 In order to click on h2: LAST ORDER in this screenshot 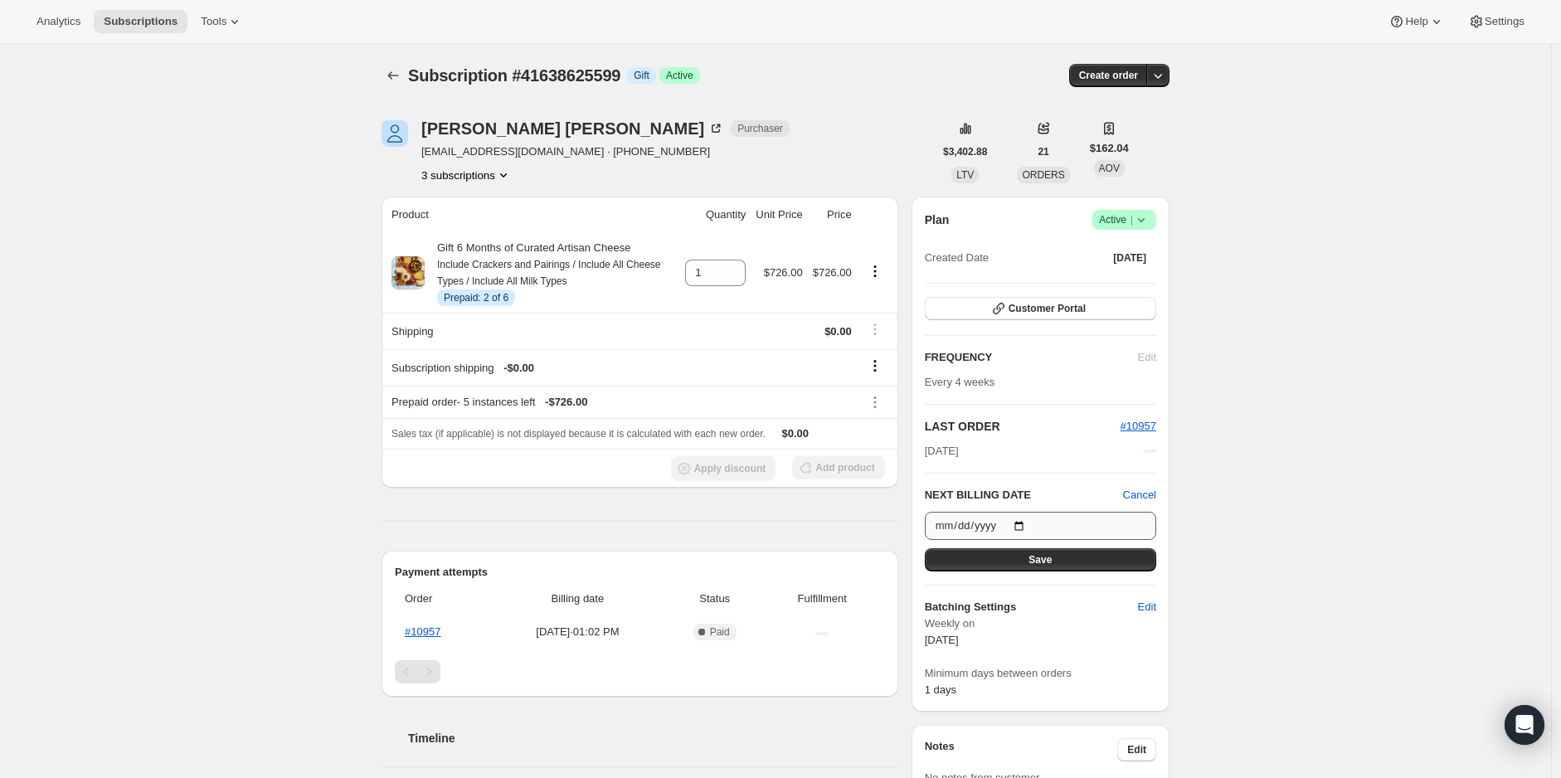, I will do `click(1023, 426)`.